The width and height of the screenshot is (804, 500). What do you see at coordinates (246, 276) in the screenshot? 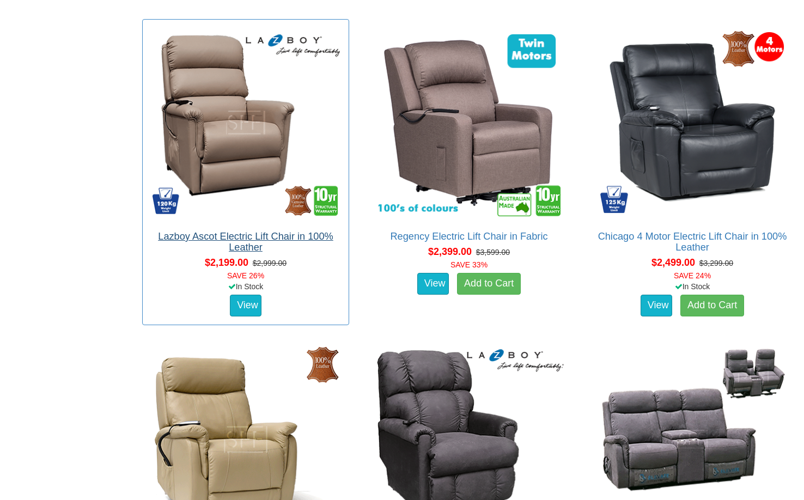
I see `font: SAVE 26%` at bounding box center [246, 276].